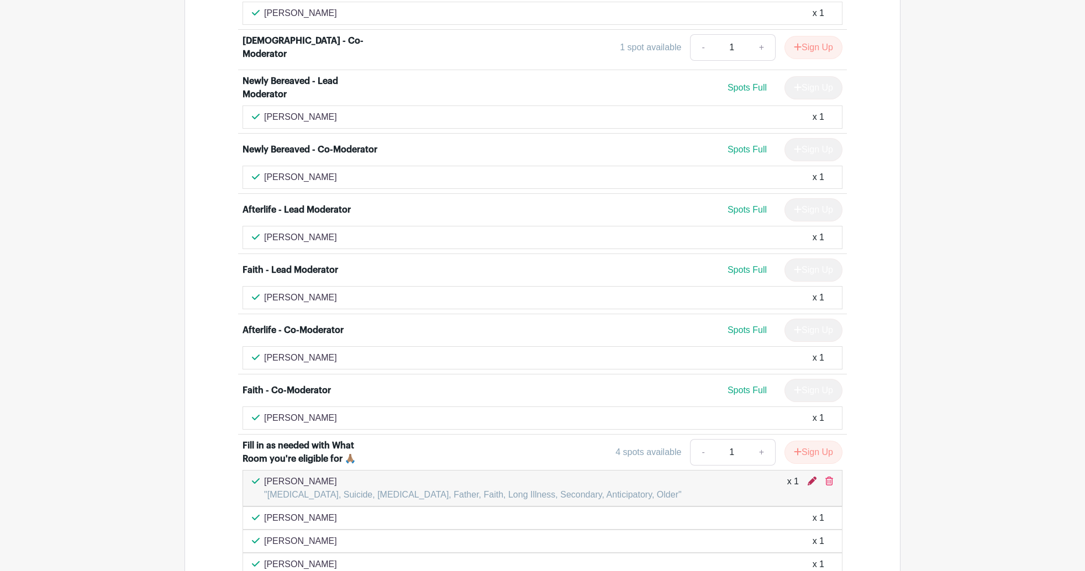  What do you see at coordinates (310, 150) in the screenshot?
I see `div: Newly Bereaved - Co-Moderator` at bounding box center [310, 150].